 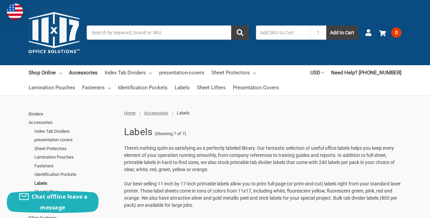 What do you see at coordinates (183, 113) in the screenshot?
I see `span: Labels` at bounding box center [183, 113].